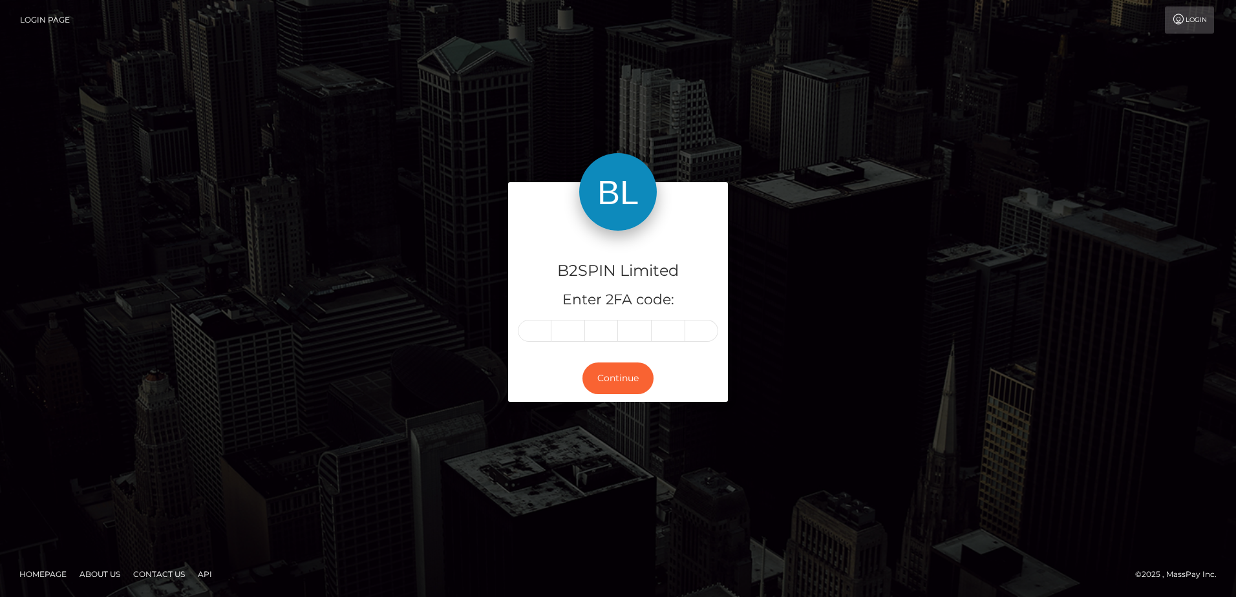 This screenshot has height=597, width=1236. What do you see at coordinates (43, 574) in the screenshot?
I see `a: Homepage` at bounding box center [43, 574].